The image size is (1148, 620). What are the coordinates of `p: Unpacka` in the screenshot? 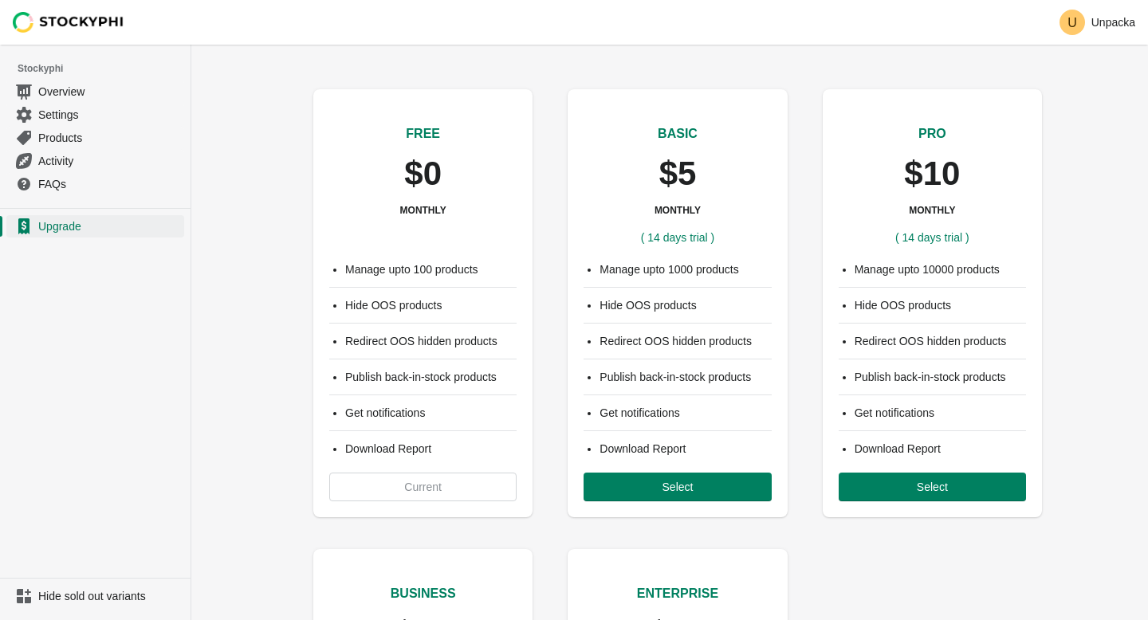 It's located at (1113, 22).